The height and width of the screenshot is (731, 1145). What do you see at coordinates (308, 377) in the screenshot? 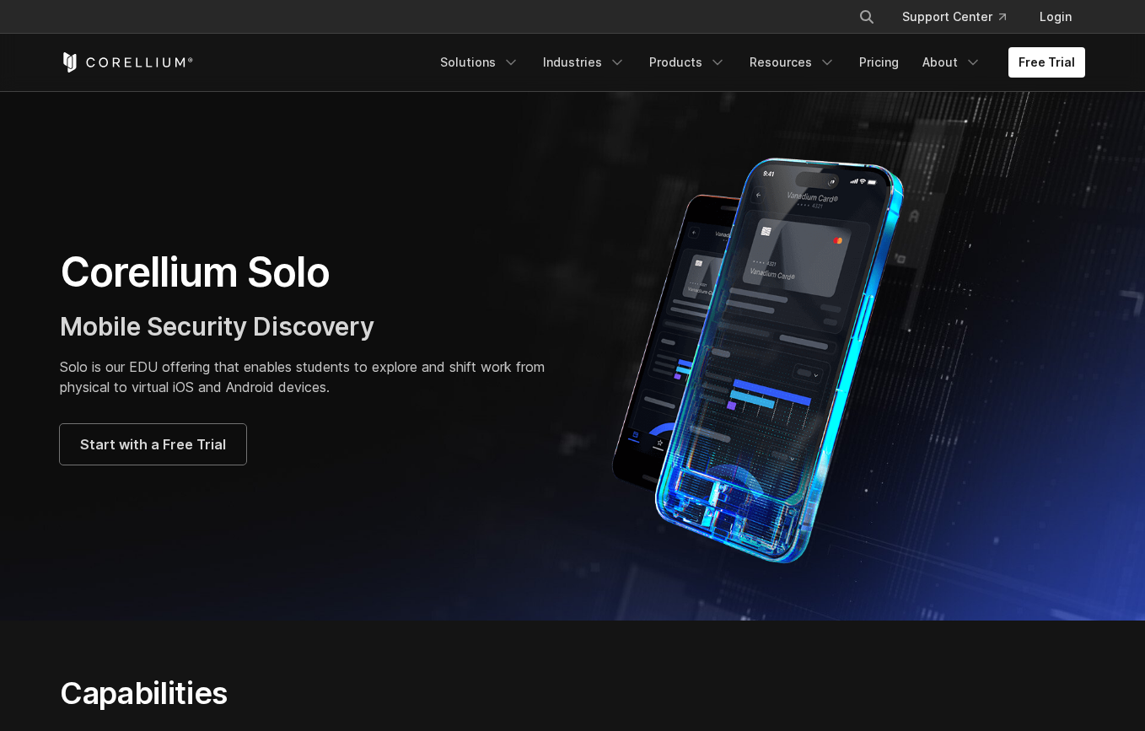
I see `p: Solo is our EDU offering that enables students to explore and shift work from physical to virtual...` at bounding box center [308, 377].